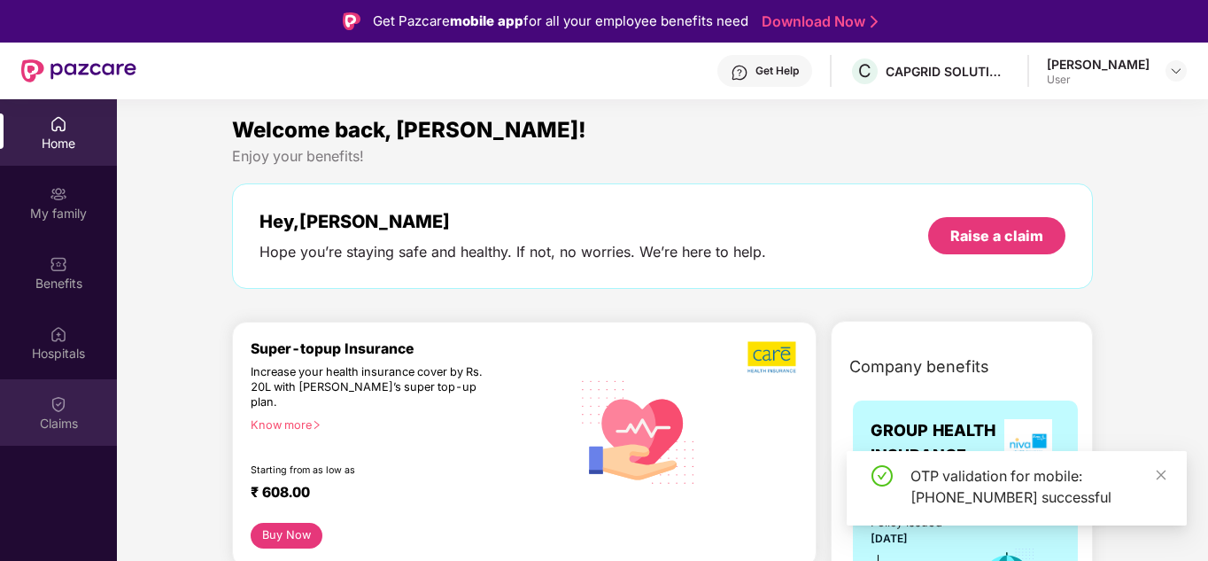  Describe the element at coordinates (352, 21) in the screenshot. I see `img: Logo` at that location.